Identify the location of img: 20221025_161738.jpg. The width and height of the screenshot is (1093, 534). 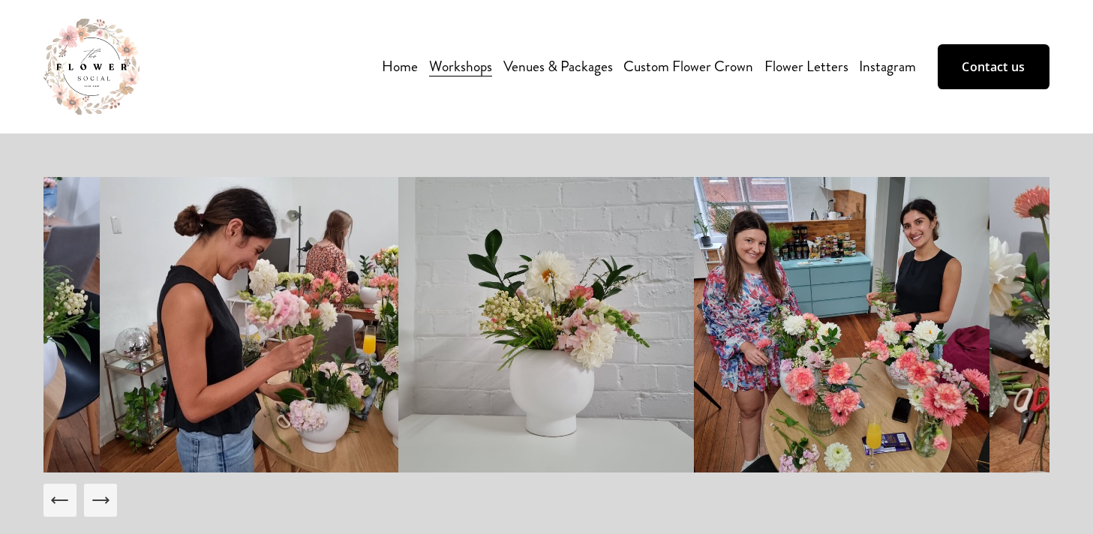
(841, 325).